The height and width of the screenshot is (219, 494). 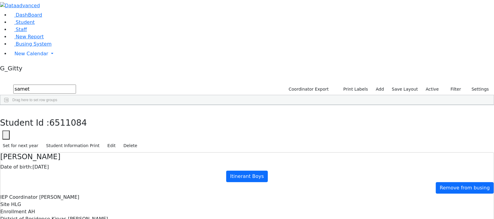 What do you see at coordinates (27, 37) in the screenshot?
I see `a: New Report` at bounding box center [27, 37].